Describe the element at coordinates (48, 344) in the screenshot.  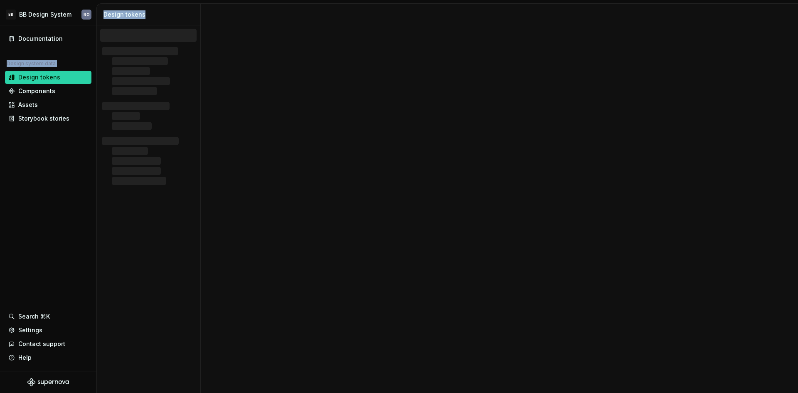
I see `button: Contact support` at that location.